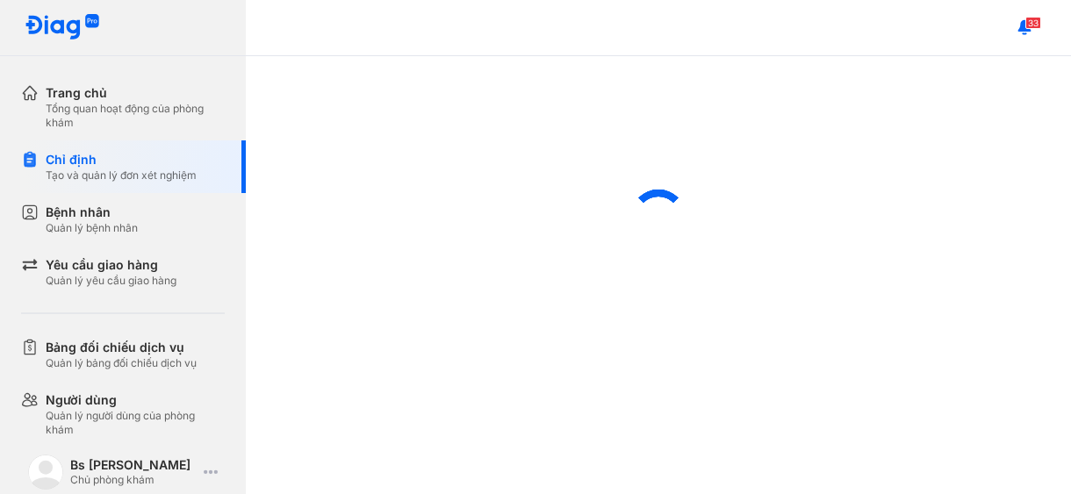 This screenshot has height=494, width=1071. Describe the element at coordinates (91, 212) in the screenshot. I see `div: Bệnh nhân` at that location.